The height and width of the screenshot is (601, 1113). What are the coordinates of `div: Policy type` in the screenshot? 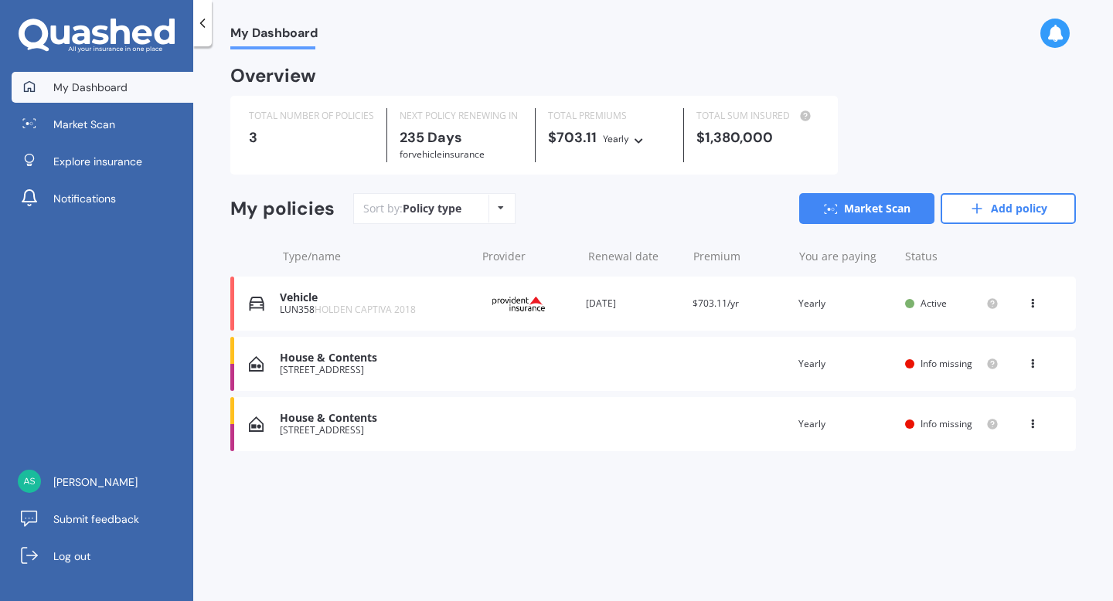 It's located at (432, 209).